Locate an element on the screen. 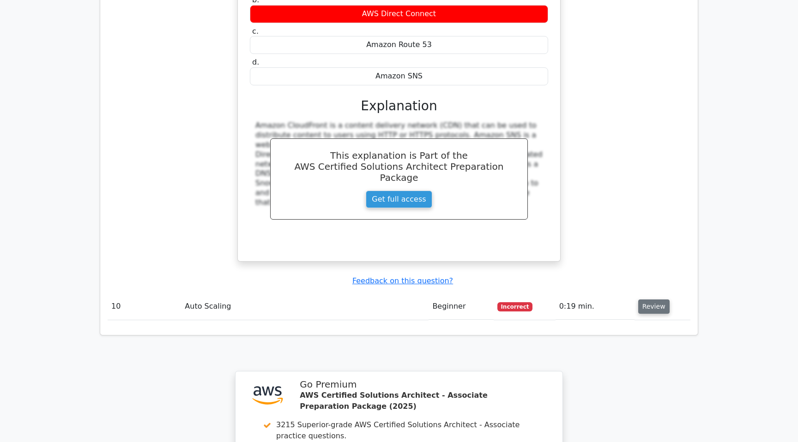 This screenshot has width=798, height=442. td: 0:19 min. is located at coordinates (595, 307).